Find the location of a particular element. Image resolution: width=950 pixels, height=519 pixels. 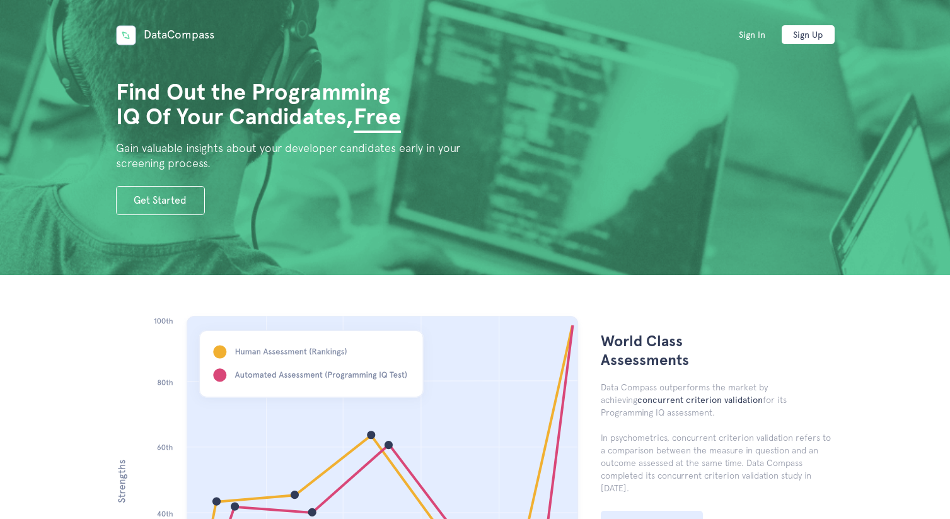

h2: Gain valuable insights about your developer candidates early in your screening process. is located at coordinates (296, 156).